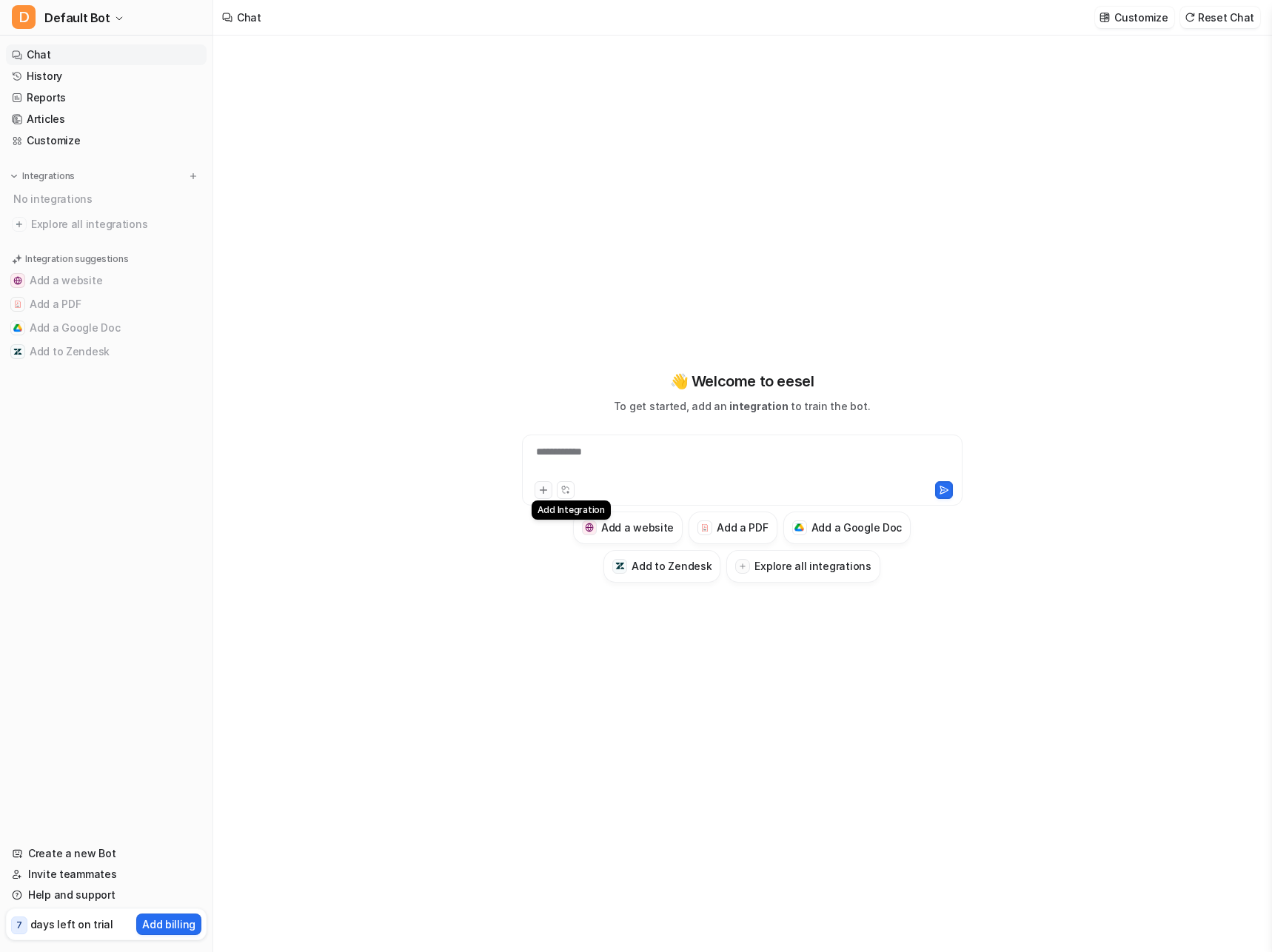 Image resolution: width=1272 pixels, height=952 pixels. Describe the element at coordinates (249, 17) in the screenshot. I see `div: Chat` at that location.